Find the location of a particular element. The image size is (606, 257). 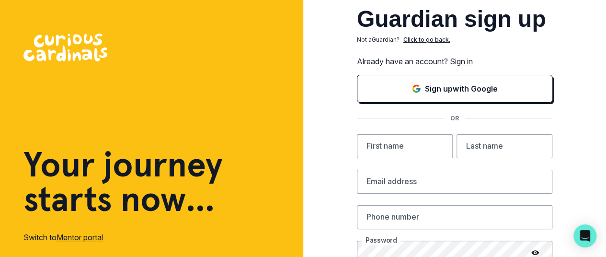

h1: Your journey starts now... is located at coordinates (123, 182).